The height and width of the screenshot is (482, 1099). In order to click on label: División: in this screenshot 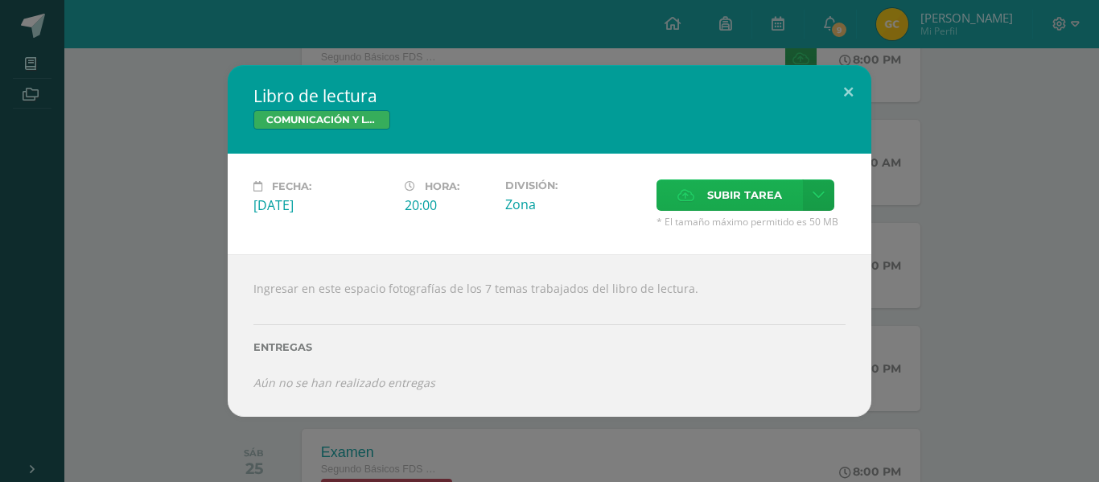, I will do `click(574, 185)`.